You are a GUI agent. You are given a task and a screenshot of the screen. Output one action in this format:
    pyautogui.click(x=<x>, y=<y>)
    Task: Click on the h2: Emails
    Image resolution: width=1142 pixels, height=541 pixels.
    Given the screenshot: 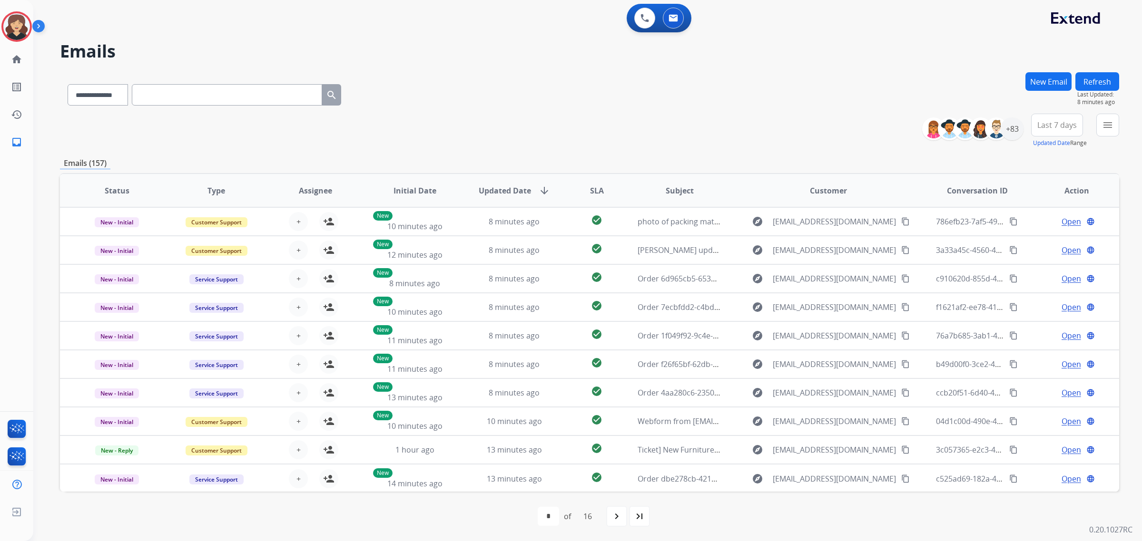 What is the action you would take?
    pyautogui.click(x=589, y=51)
    